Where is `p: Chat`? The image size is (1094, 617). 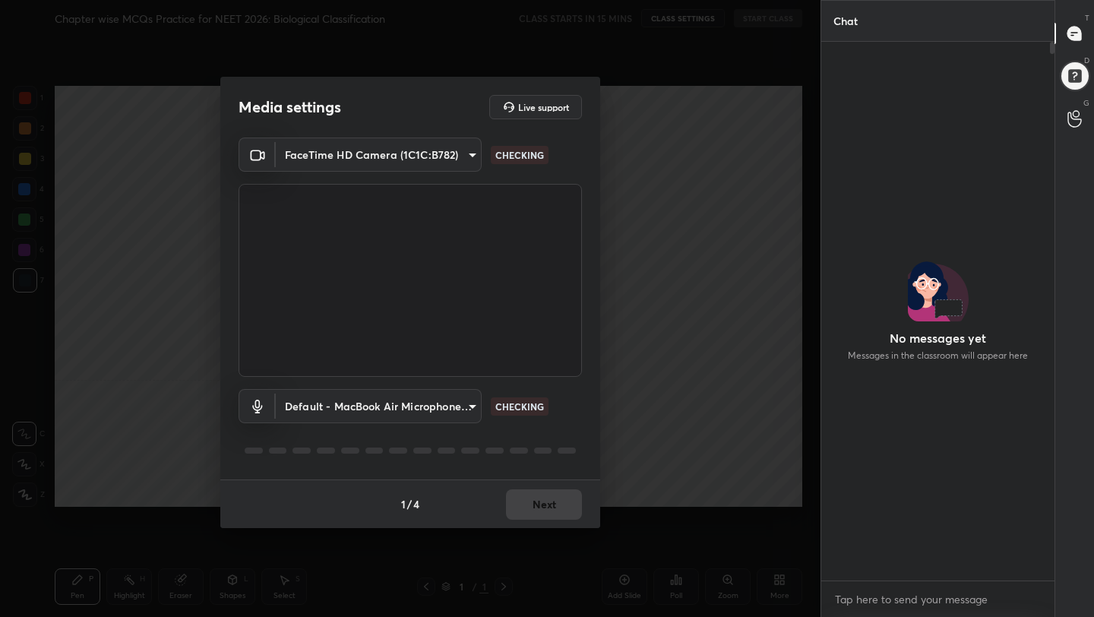
p: Chat is located at coordinates (845, 21).